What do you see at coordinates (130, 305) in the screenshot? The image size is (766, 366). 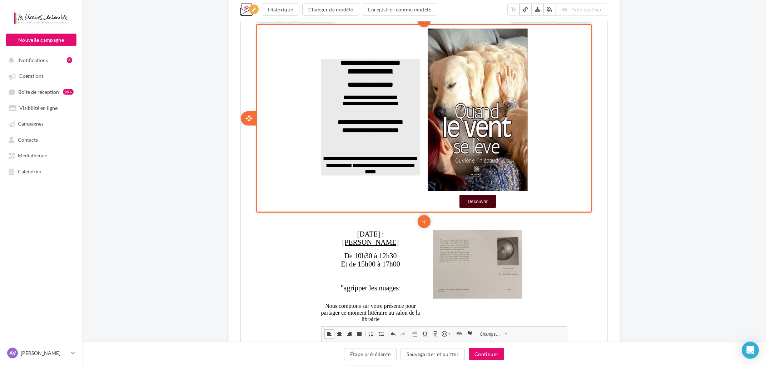 I see `span: "Les chroniques Tadjikes"` at bounding box center [130, 305].